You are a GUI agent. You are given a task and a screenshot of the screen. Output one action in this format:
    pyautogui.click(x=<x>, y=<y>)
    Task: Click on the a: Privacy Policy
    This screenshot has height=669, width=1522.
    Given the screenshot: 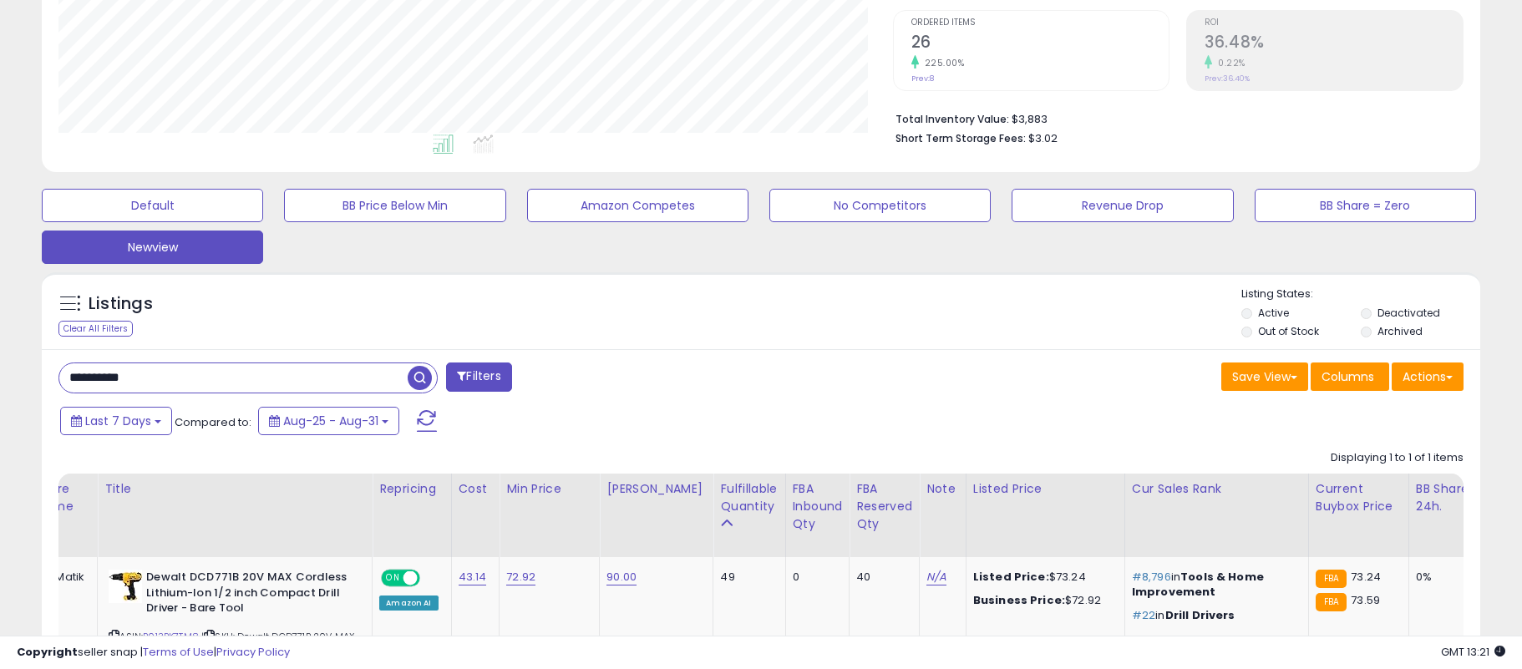 What is the action you would take?
    pyautogui.click(x=253, y=651)
    